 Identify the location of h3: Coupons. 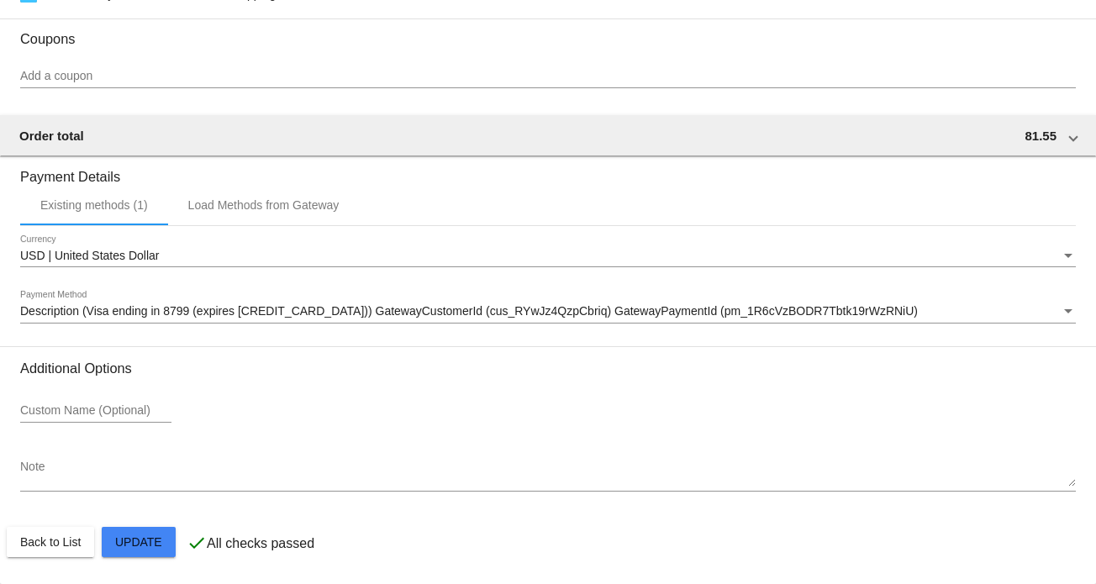
(548, 33).